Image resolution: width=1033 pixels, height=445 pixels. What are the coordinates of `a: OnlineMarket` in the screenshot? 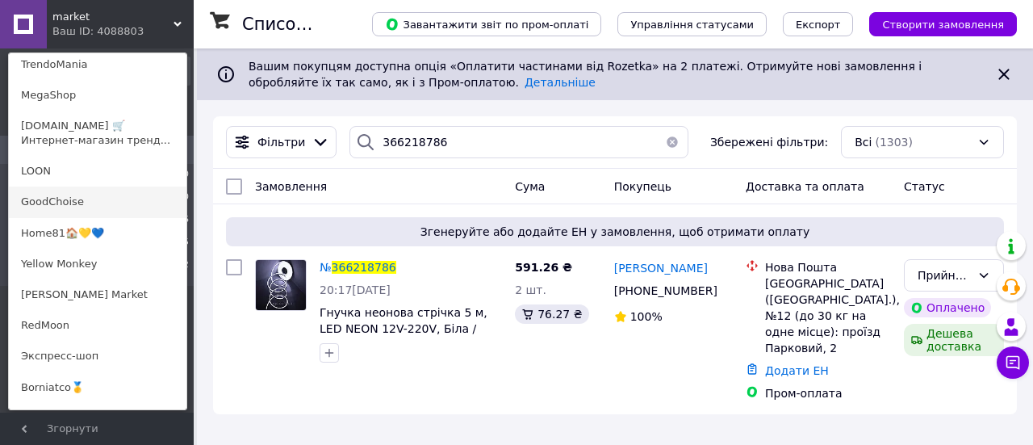 It's located at (98, 418).